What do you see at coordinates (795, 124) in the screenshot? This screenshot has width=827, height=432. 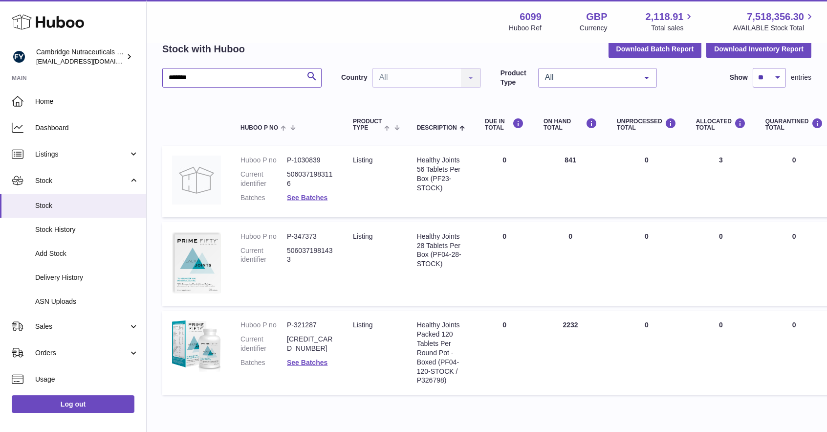 I see `div: QUARANTINED Total` at bounding box center [795, 124].